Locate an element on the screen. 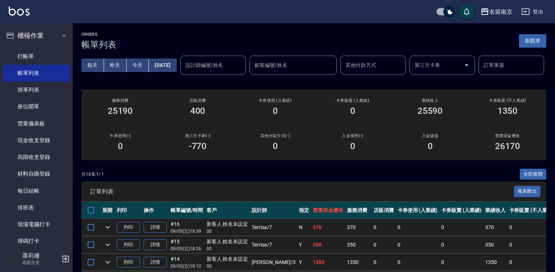 This screenshot has height=272, width=555. h2: 卡券使用 (入業績) is located at coordinates (275, 100).